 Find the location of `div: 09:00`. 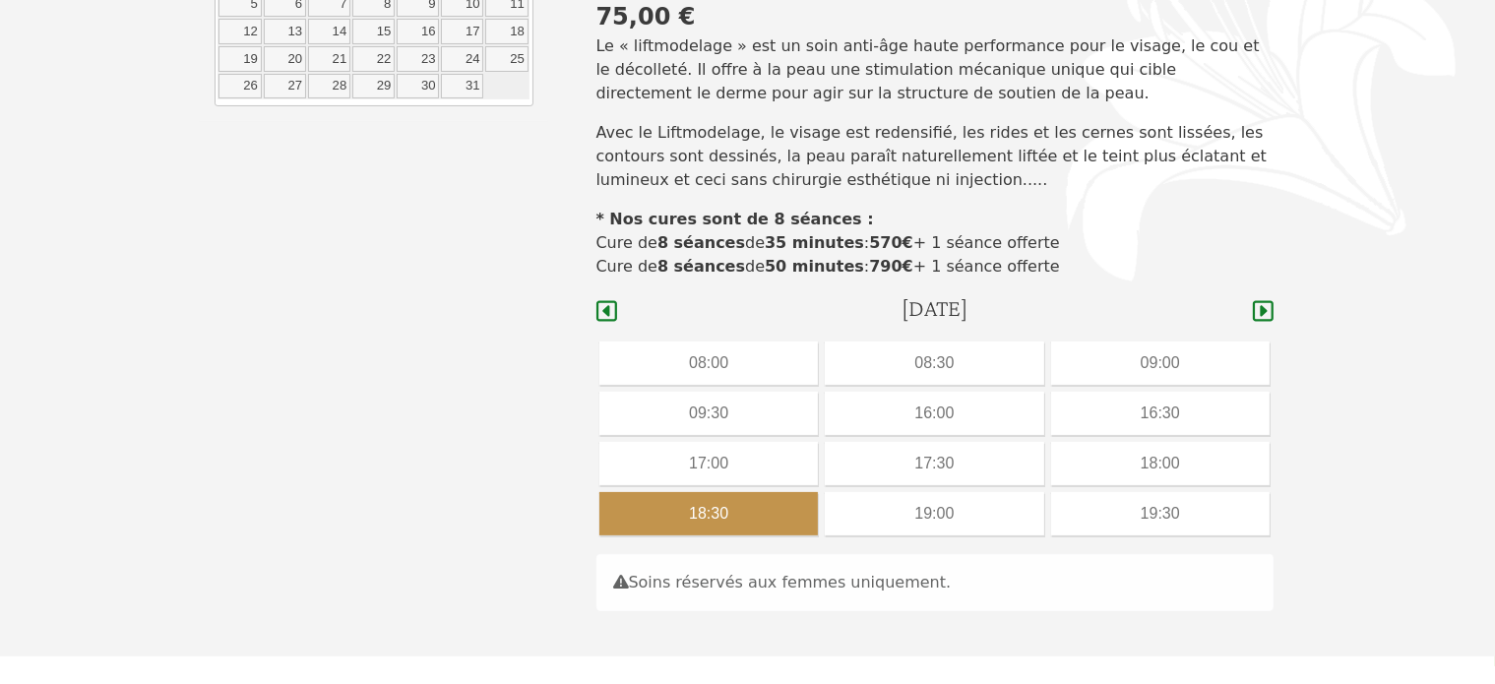

div: 09:00 is located at coordinates (1160, 363).